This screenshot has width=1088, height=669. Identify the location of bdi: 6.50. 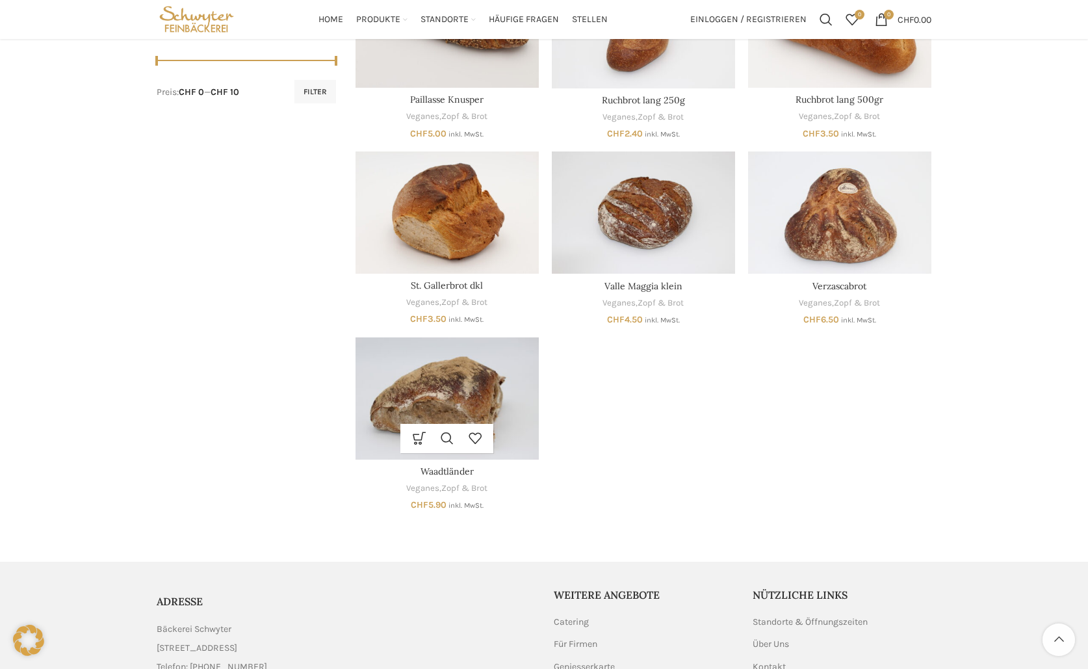
(821, 319).